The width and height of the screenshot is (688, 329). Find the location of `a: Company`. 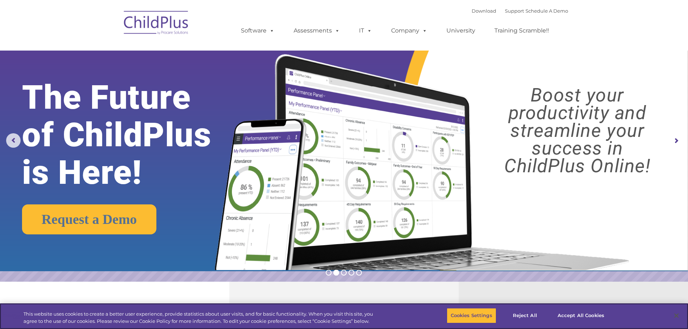

a: Company is located at coordinates (409, 31).